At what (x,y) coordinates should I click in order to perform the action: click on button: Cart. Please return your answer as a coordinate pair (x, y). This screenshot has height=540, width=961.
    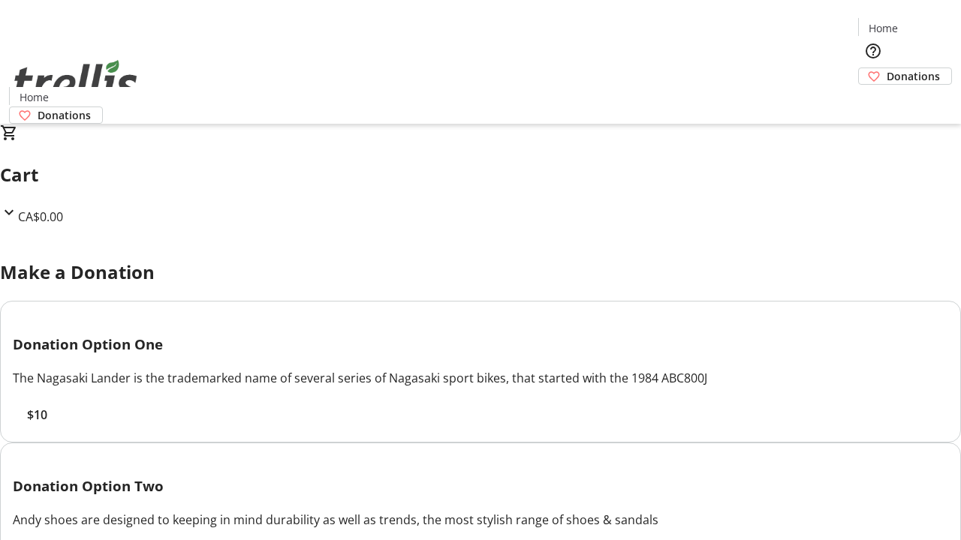
    Looking at the image, I should click on (873, 100).